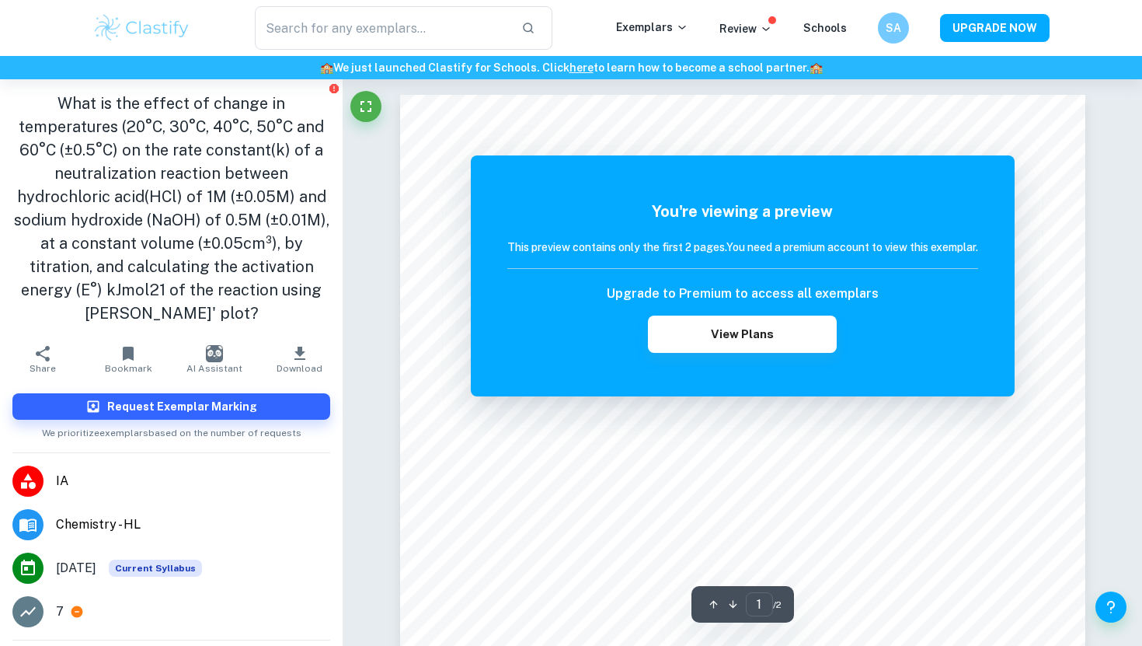 The height and width of the screenshot is (646, 1142). What do you see at coordinates (581, 68) in the screenshot?
I see `a: here` at bounding box center [581, 68].